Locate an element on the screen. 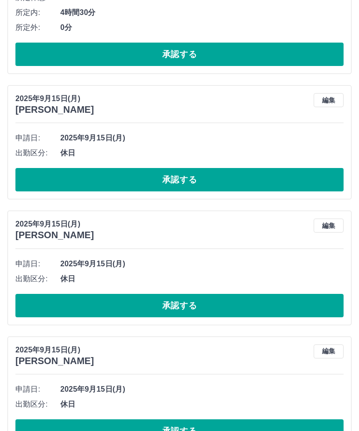  span: 所定外: is located at coordinates (38, 28).